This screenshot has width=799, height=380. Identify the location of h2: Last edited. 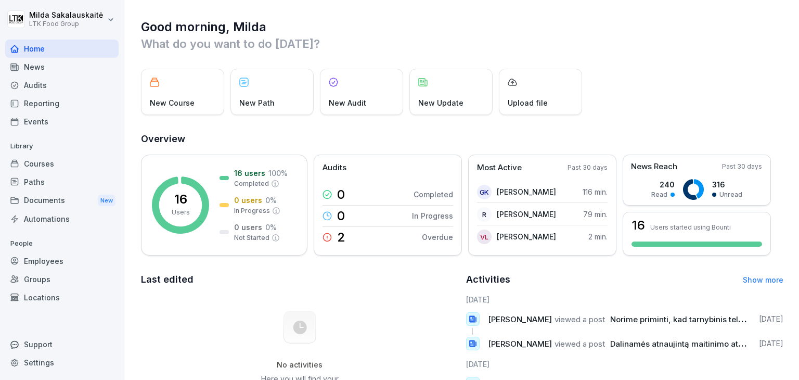
(300, 279).